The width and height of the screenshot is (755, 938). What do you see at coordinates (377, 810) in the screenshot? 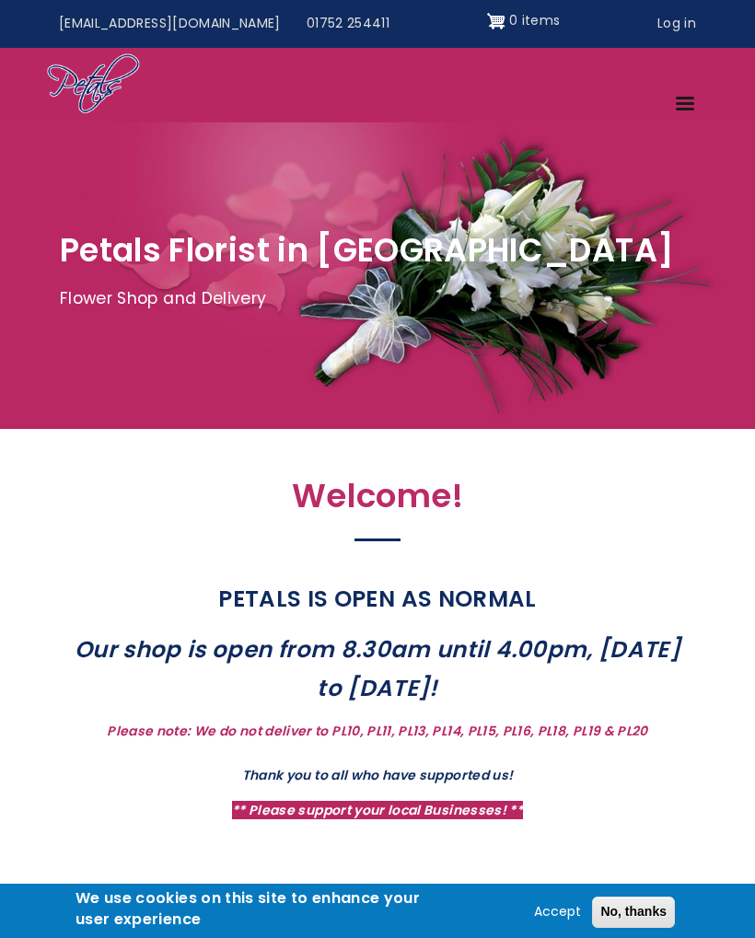
I see `strong: ** Please support your local Businesses! **` at bounding box center [377, 810].